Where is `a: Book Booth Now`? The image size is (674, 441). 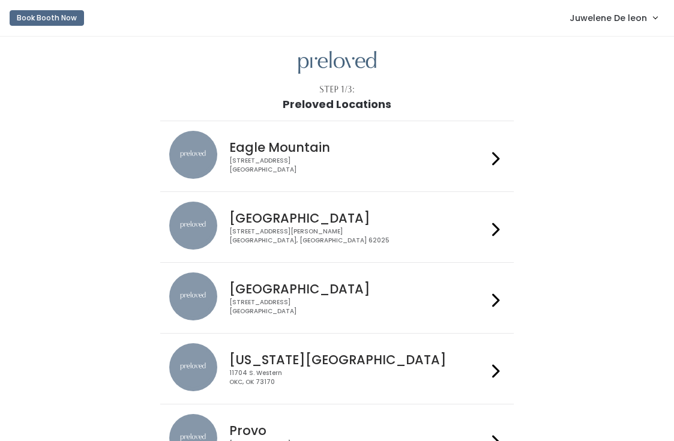 a: Book Booth Now is located at coordinates (47, 18).